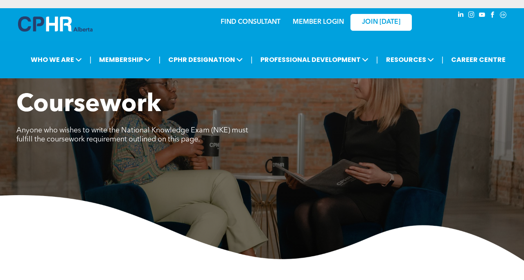 This screenshot has height=280, width=524. I want to click on a: instagram, so click(471, 16).